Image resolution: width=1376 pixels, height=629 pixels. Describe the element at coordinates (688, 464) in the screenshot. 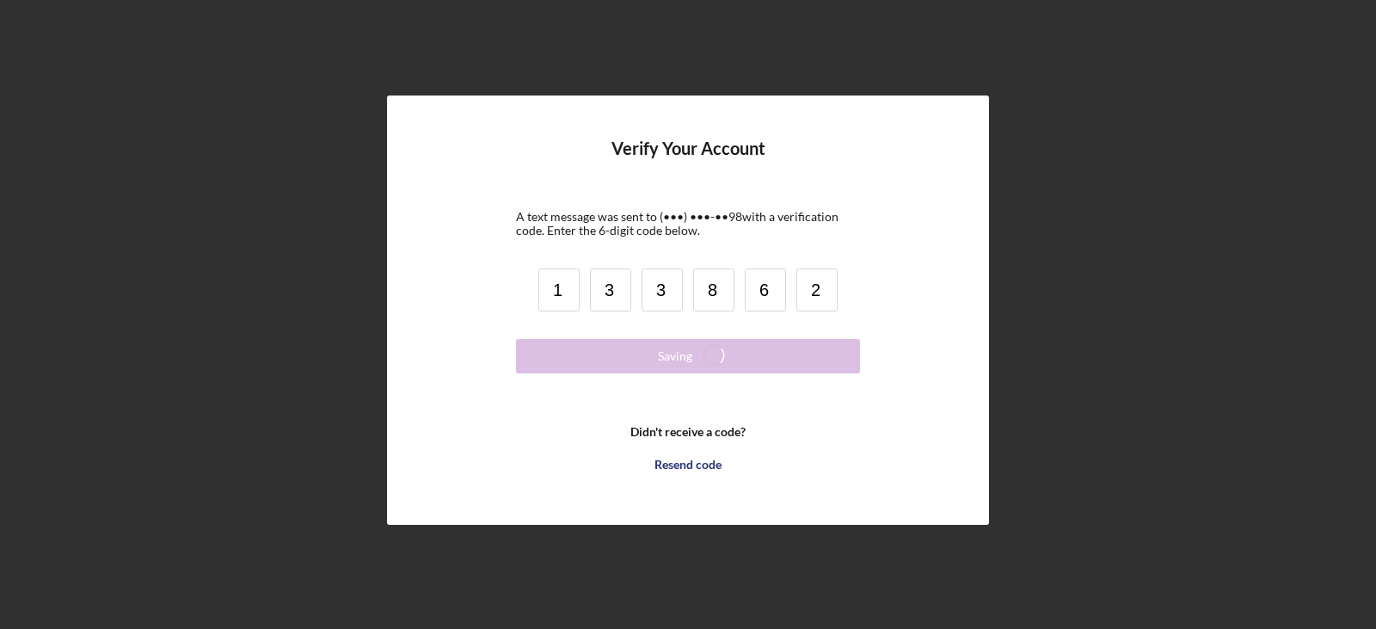

I see `button: Resend code` at that location.